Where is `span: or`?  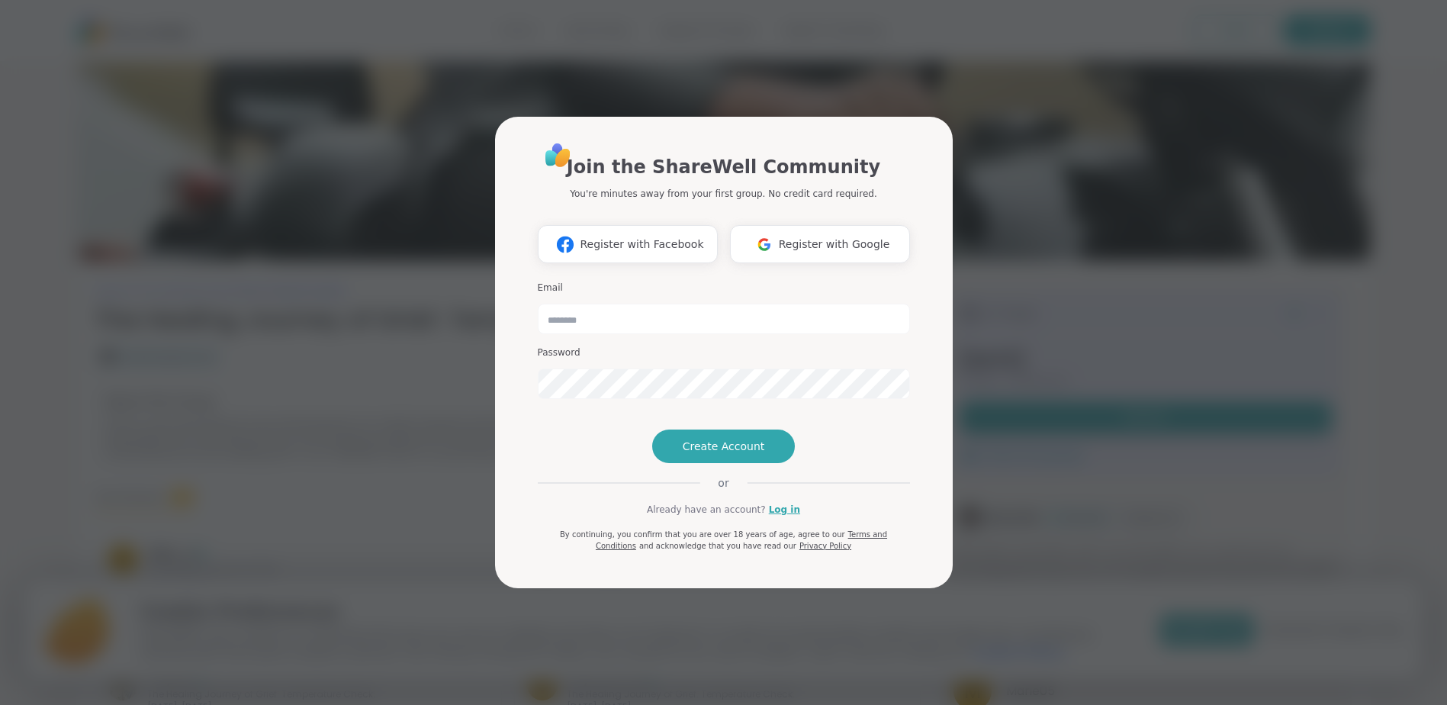 span: or is located at coordinates (723, 483).